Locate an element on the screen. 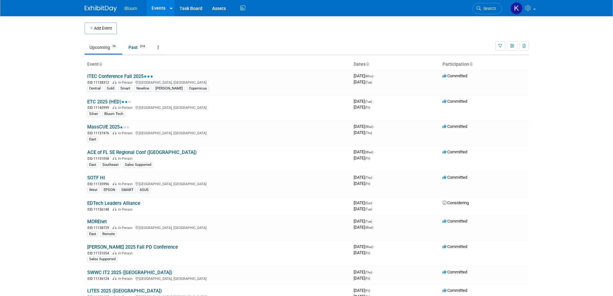 The width and height of the screenshot is (613, 296). a: ETC 2025 (HED) is located at coordinates (109, 102).